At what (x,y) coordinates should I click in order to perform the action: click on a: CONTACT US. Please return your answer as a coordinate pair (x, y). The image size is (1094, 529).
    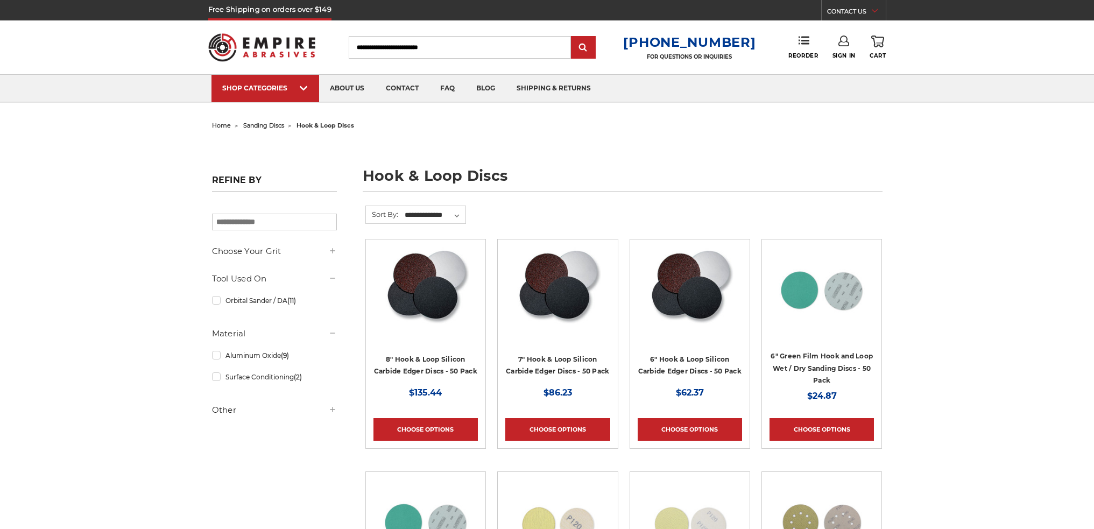
    Looking at the image, I should click on (856, 13).